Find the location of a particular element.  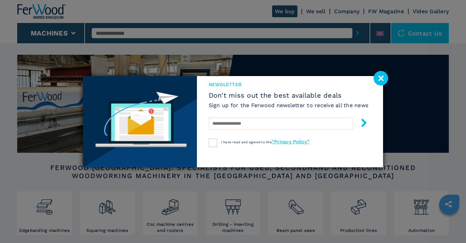

img: Newsletter image is located at coordinates (140, 121).